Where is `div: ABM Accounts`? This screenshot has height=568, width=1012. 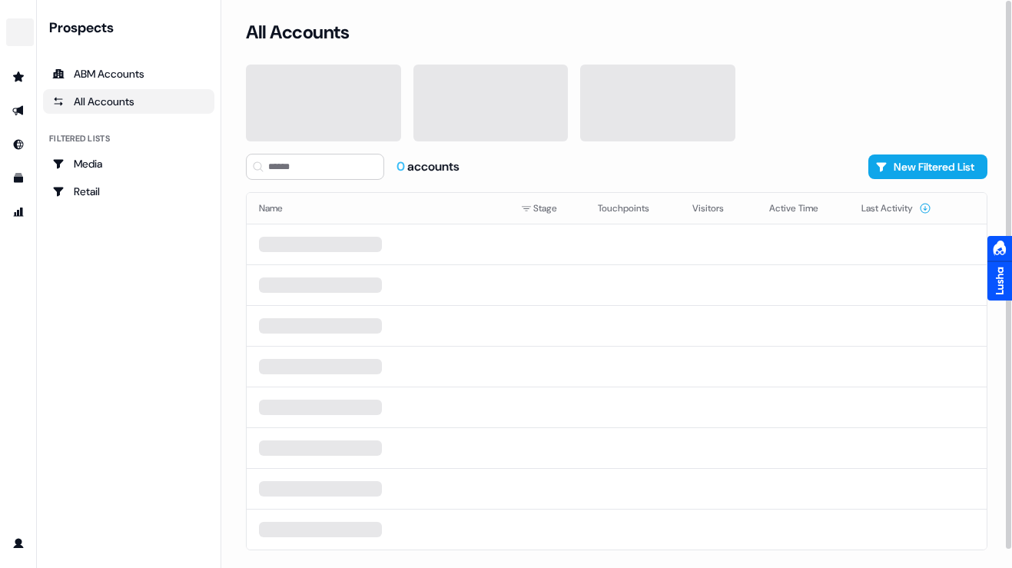 div: ABM Accounts is located at coordinates (128, 74).